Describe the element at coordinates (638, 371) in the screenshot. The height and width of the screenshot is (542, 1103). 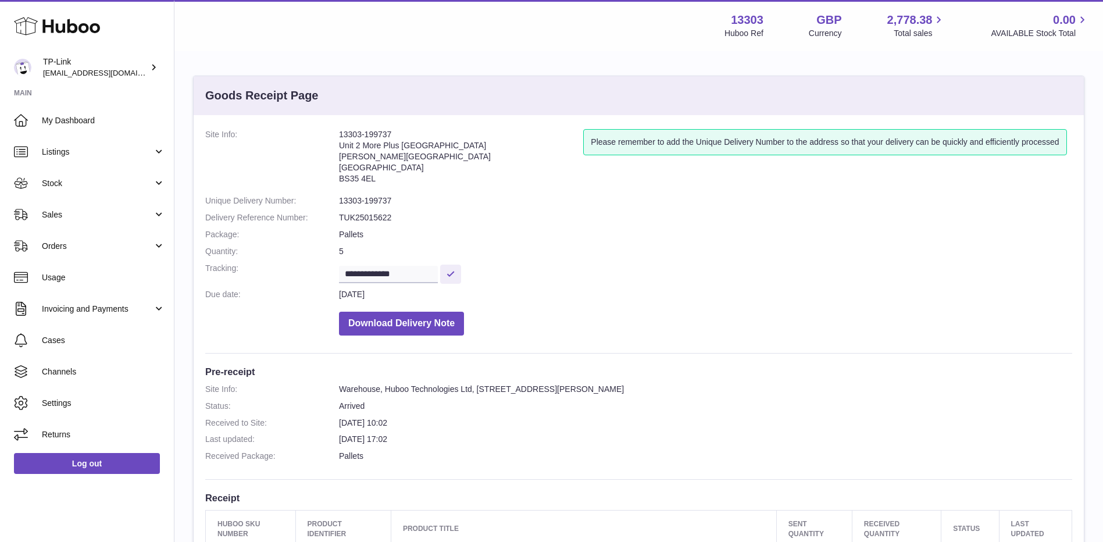
I see `h3: Pre-receipt` at that location.